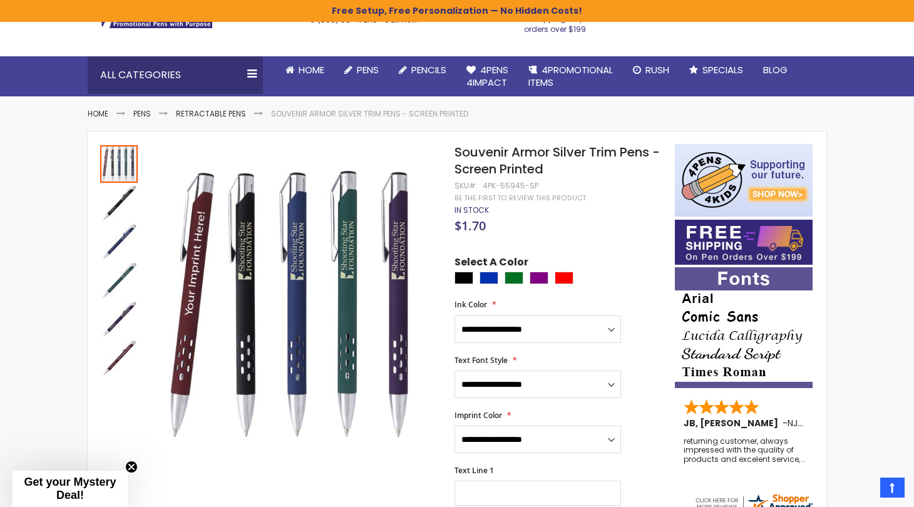 Image resolution: width=914 pixels, height=507 pixels. What do you see at coordinates (472, 210) in the screenshot?
I see `span: In stock` at bounding box center [472, 210].